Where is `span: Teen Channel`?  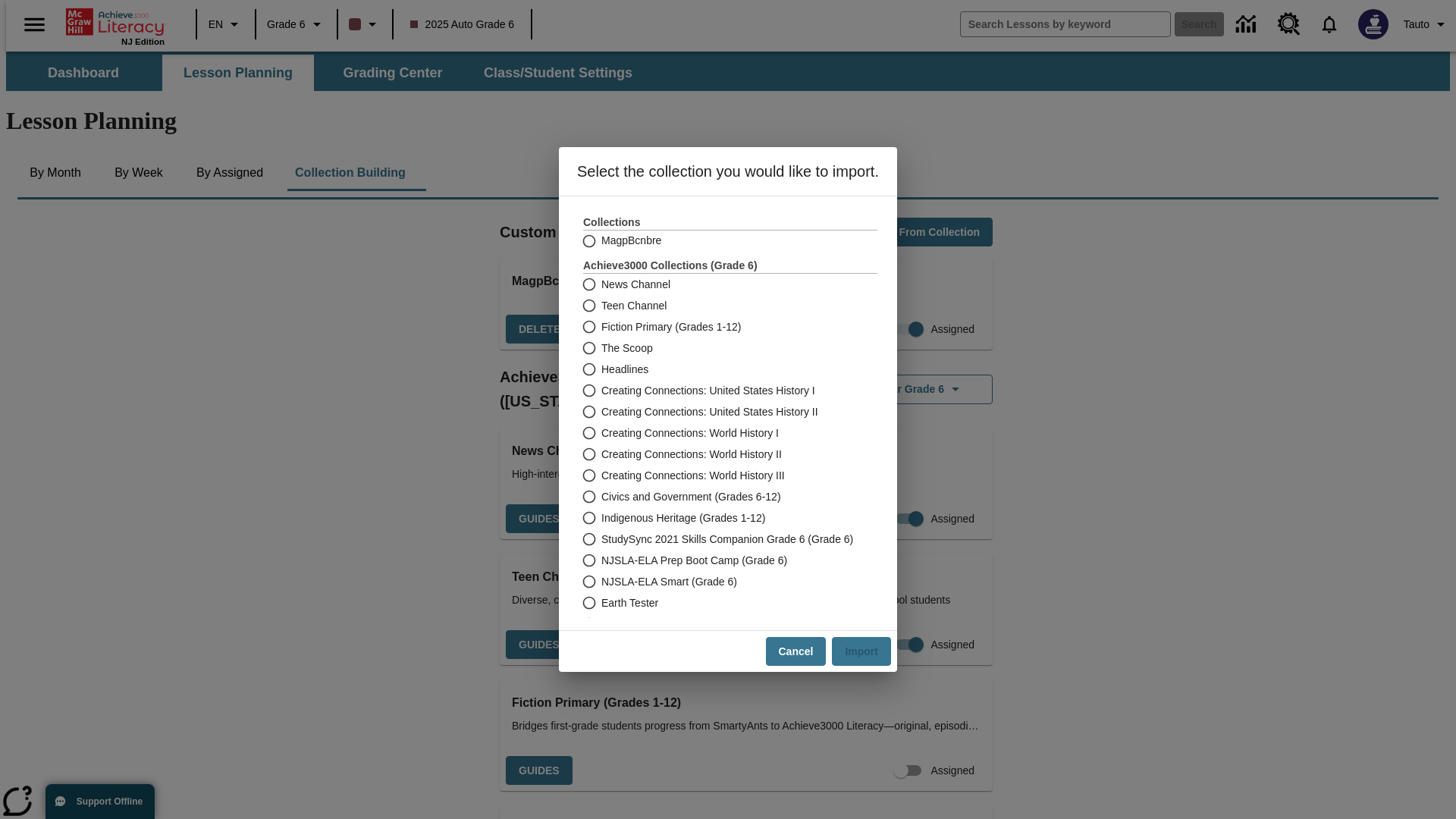
span: Teen Channel is located at coordinates (634, 306).